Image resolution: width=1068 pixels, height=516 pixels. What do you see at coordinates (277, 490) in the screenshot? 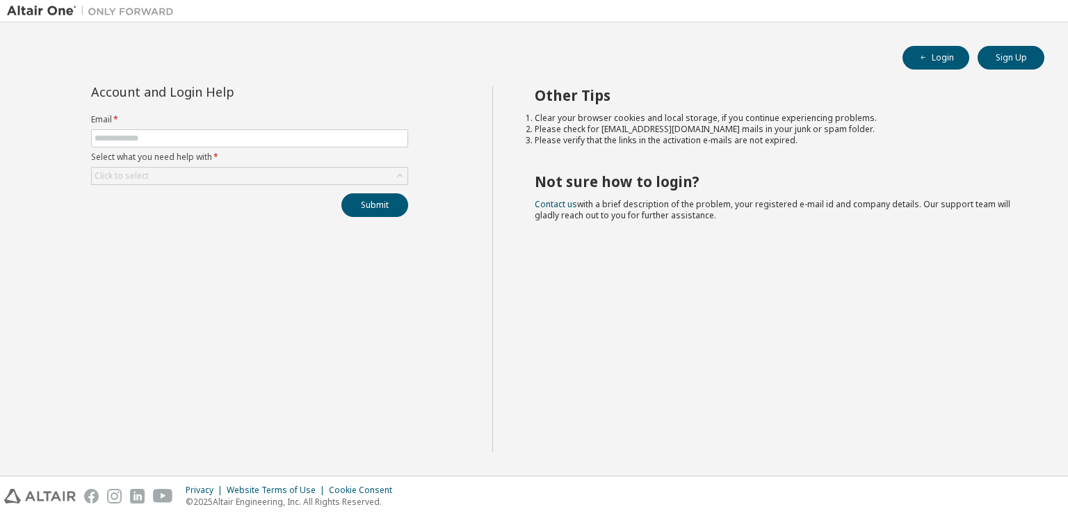
I see `div: Website Terms of Use` at bounding box center [277, 490].